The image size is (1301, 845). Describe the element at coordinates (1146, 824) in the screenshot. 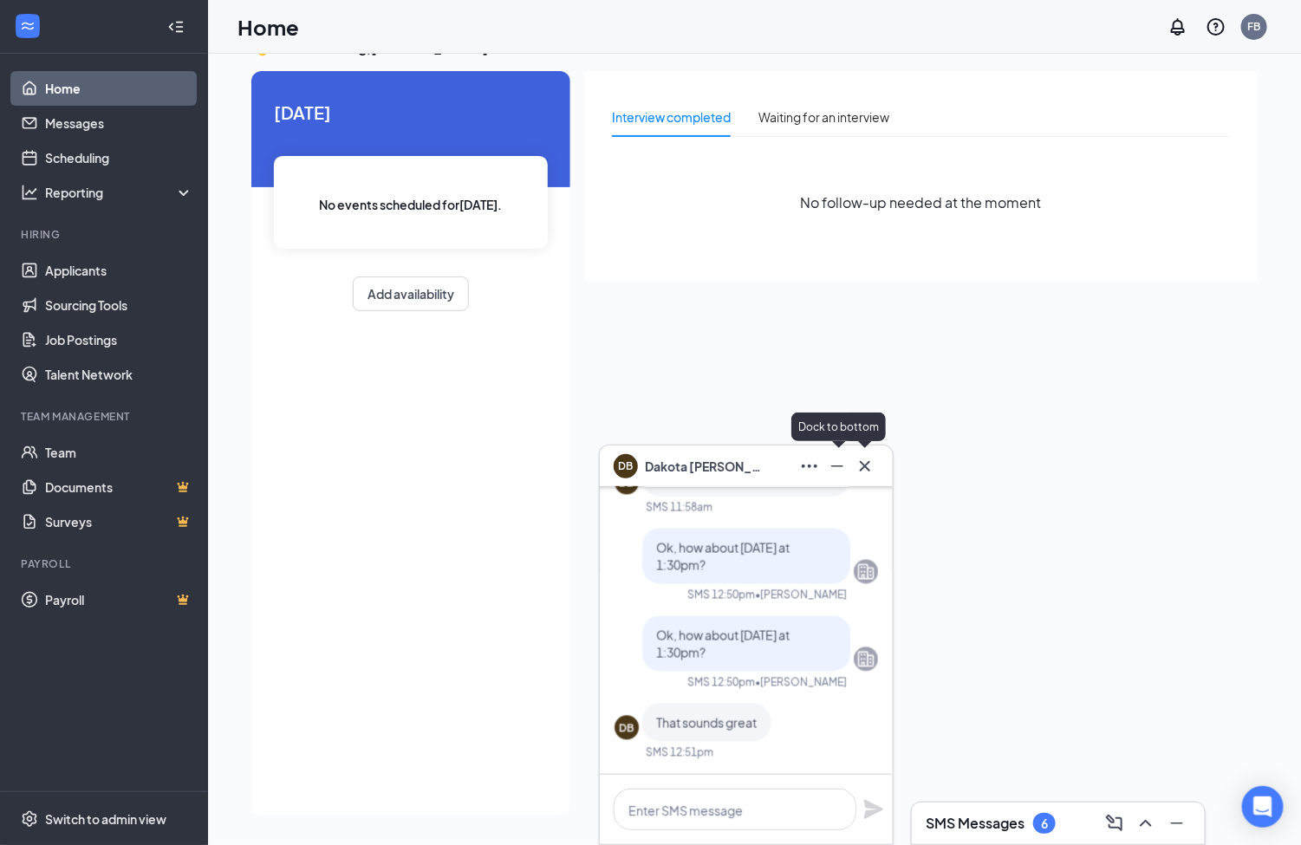

I see `button: ChevronUp` at that location.